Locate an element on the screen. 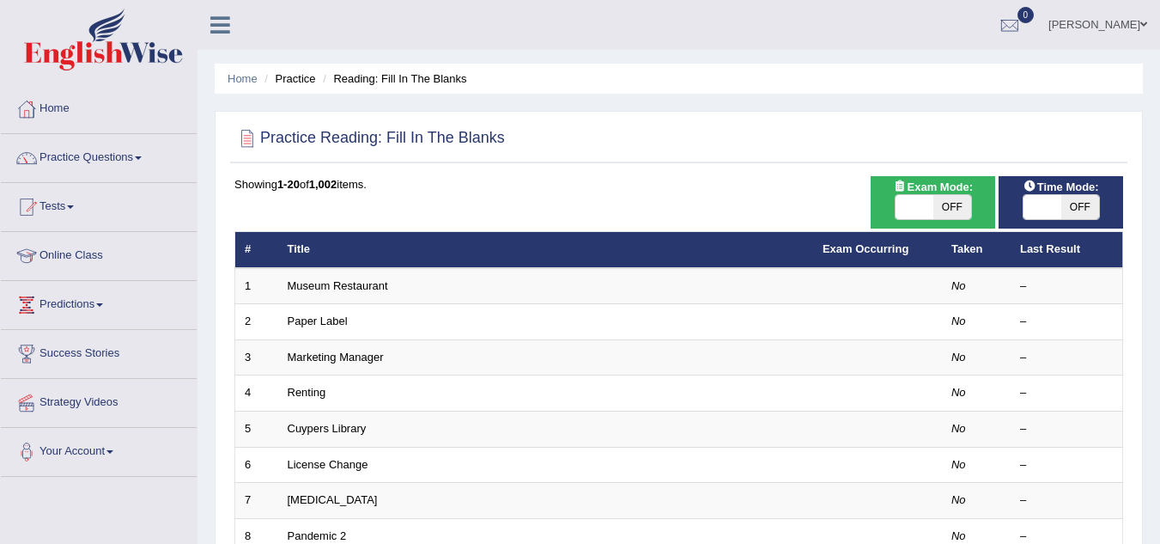 This screenshot has height=544, width=1160. div: Show exams occurring in exams is located at coordinates (933, 202).